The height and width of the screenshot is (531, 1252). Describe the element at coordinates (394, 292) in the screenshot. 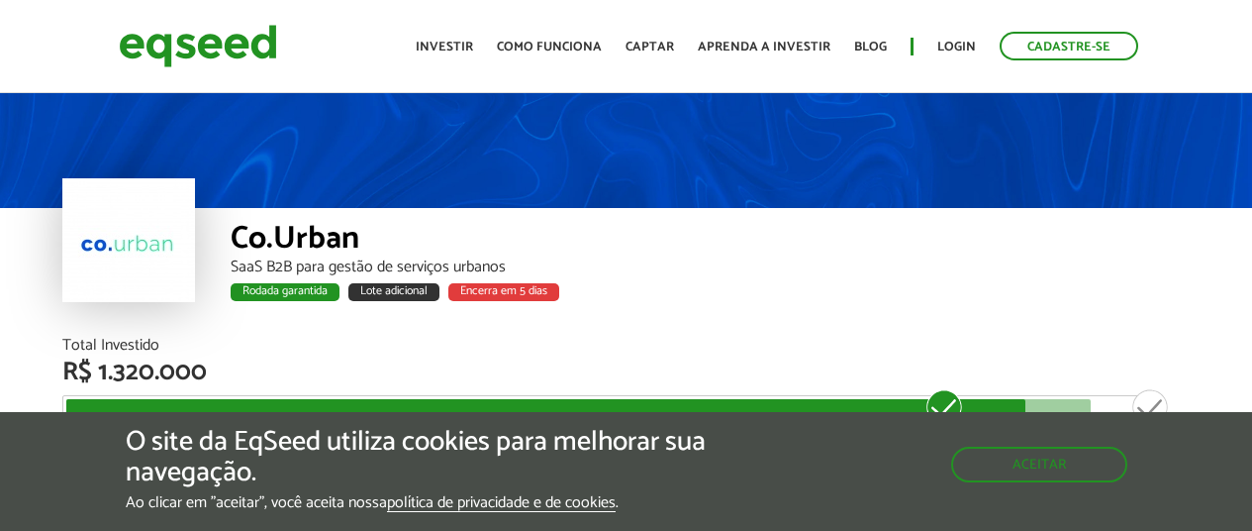

I see `div: Lote adicional` at that location.